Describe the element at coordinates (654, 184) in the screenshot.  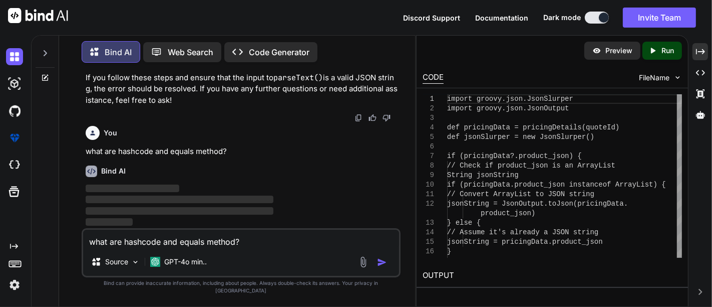
I see `span: ist) {` at that location.